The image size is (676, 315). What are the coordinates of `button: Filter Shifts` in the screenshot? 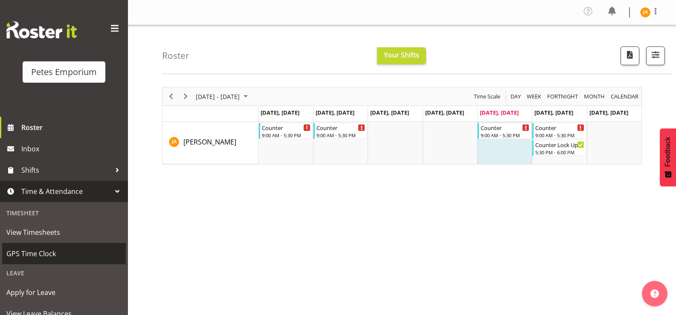 It's located at (655, 56).